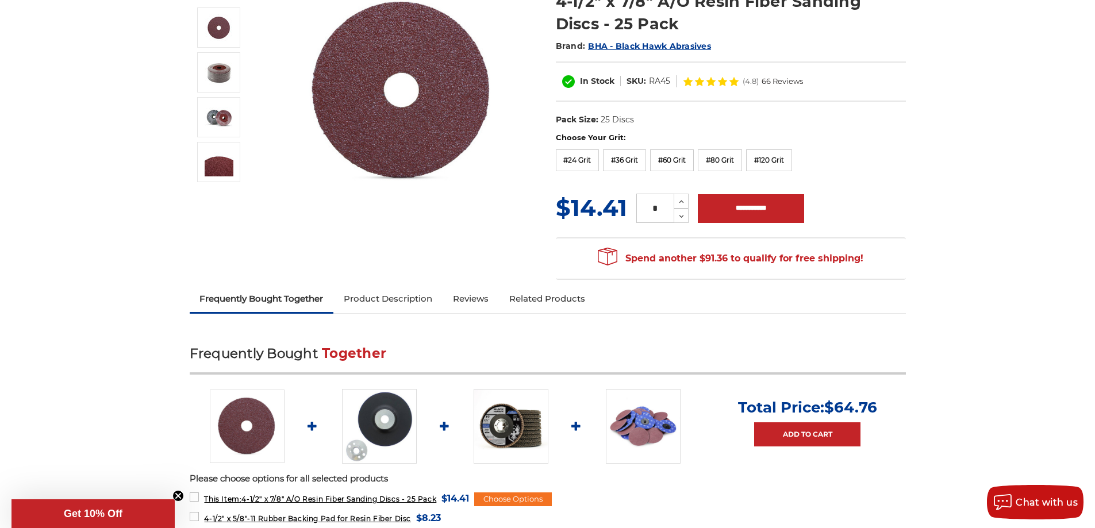  I want to click on span: BHA - Black Hawk Abrasives, so click(650, 46).